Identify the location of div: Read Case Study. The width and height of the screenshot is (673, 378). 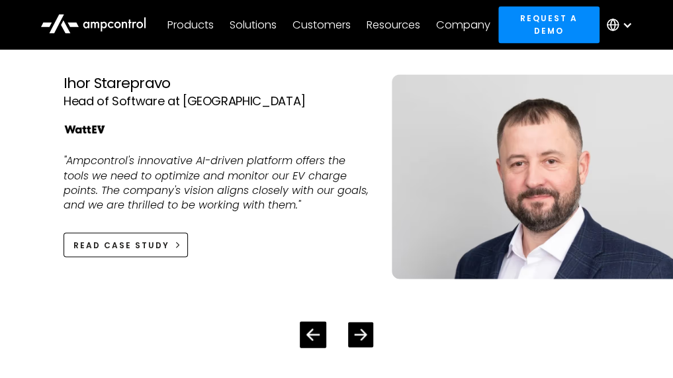
(121, 245).